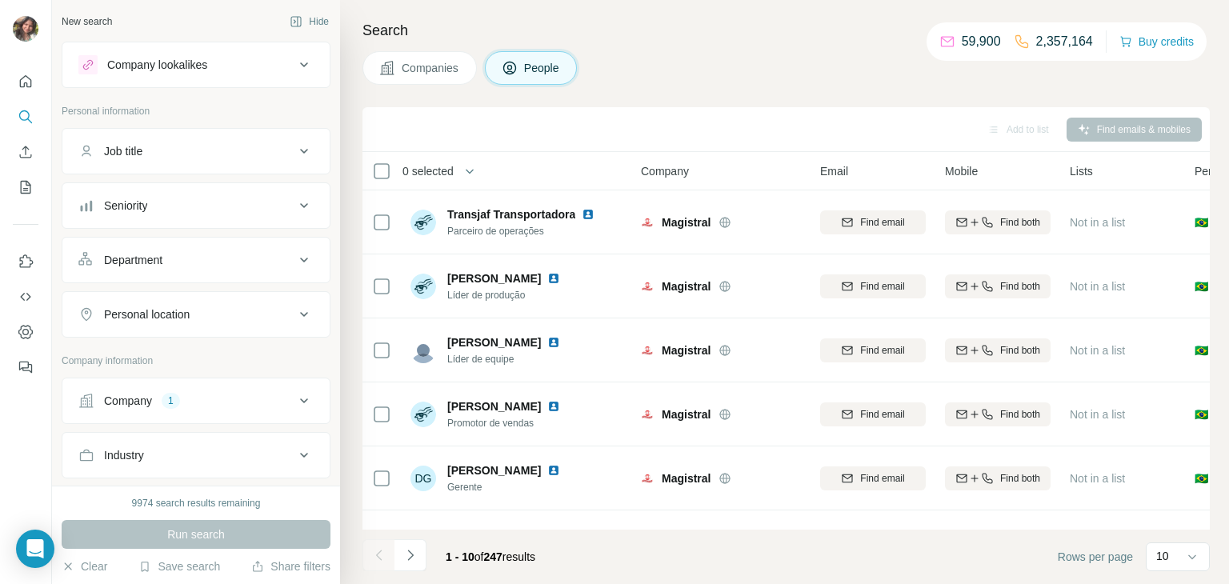 The height and width of the screenshot is (584, 1229). What do you see at coordinates (431, 68) in the screenshot?
I see `span: Companies` at bounding box center [431, 68].